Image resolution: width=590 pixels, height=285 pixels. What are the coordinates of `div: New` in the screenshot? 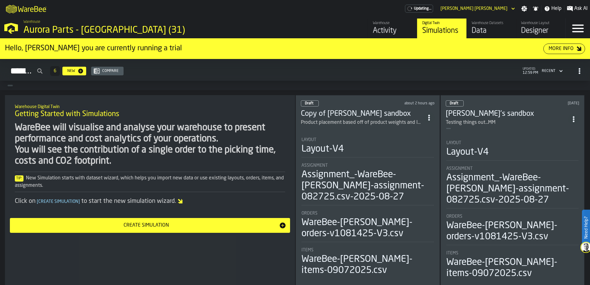 It's located at (71, 71).